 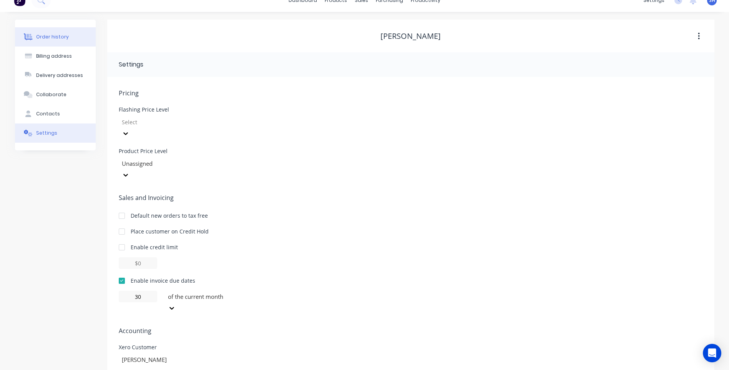 What do you see at coordinates (169, 231) in the screenshot?
I see `div: Place customer on Credit Hold` at bounding box center [169, 231].